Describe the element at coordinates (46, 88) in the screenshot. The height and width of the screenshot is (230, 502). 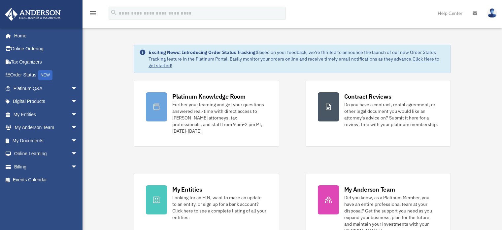
I see `a: Platinum Q&Aarrow_drop_down` at that location.